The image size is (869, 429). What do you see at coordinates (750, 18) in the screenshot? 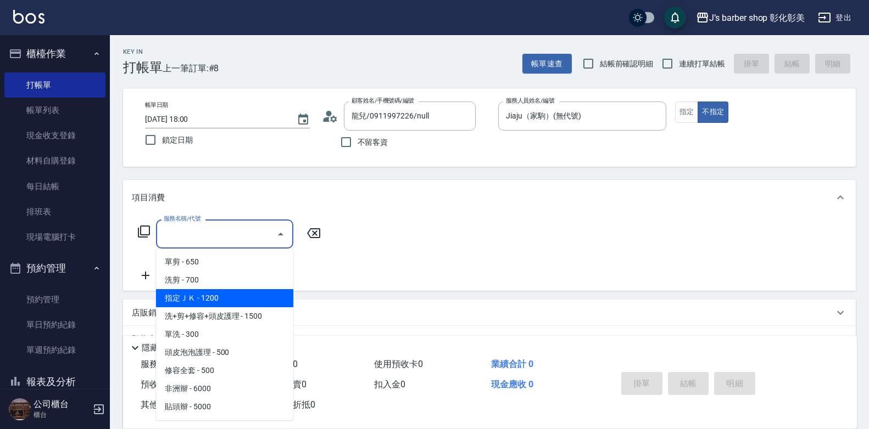
I see `button: J’s barber shop 彰化彰美` at bounding box center [750, 18].